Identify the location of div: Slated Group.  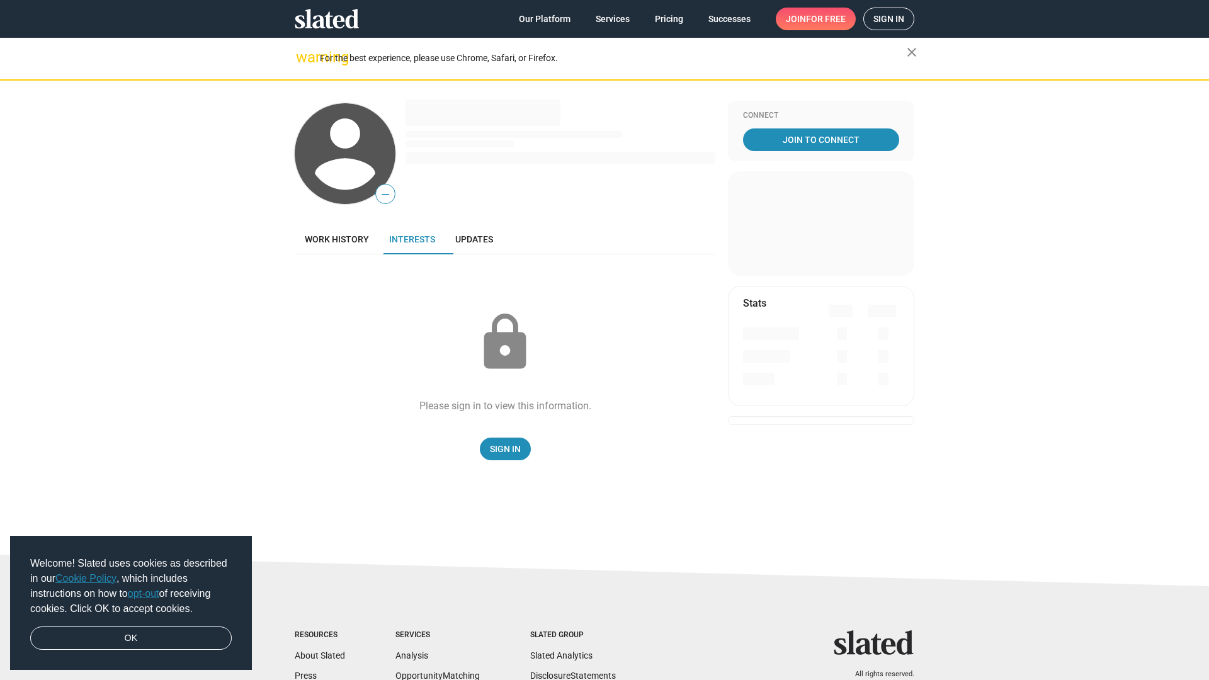
(573, 635).